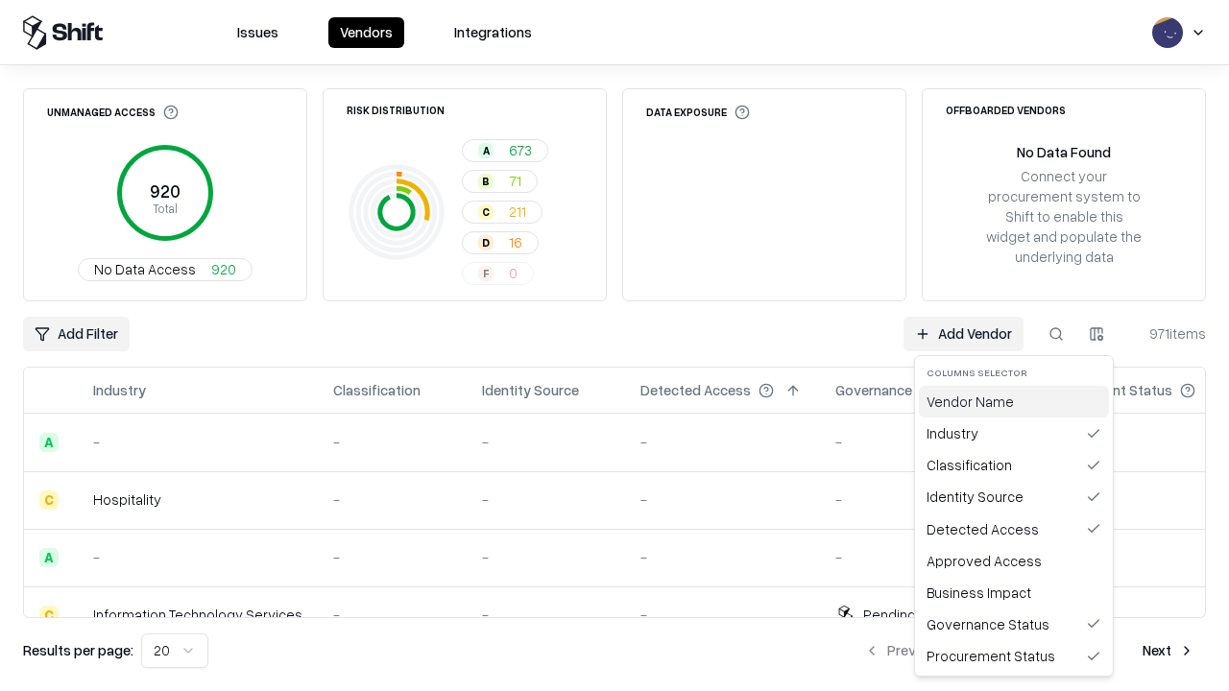  I want to click on div: Procurement Status, so click(1014, 656).